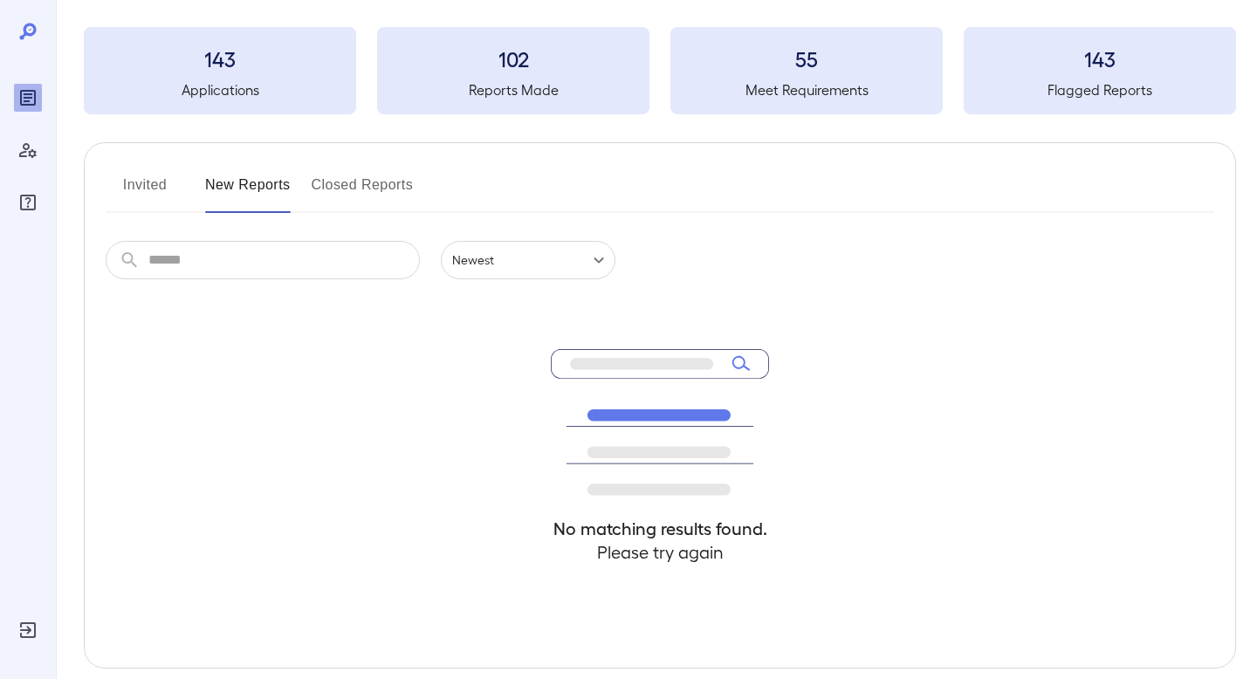 This screenshot has width=1257, height=679. I want to click on div: Manage Users, so click(28, 150).